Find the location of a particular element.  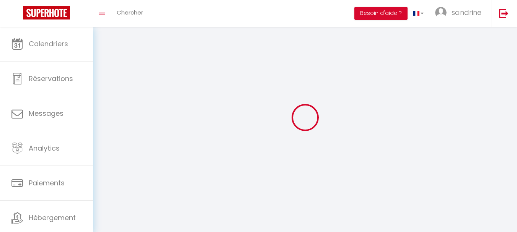

span: sandrine is located at coordinates (467, 12).